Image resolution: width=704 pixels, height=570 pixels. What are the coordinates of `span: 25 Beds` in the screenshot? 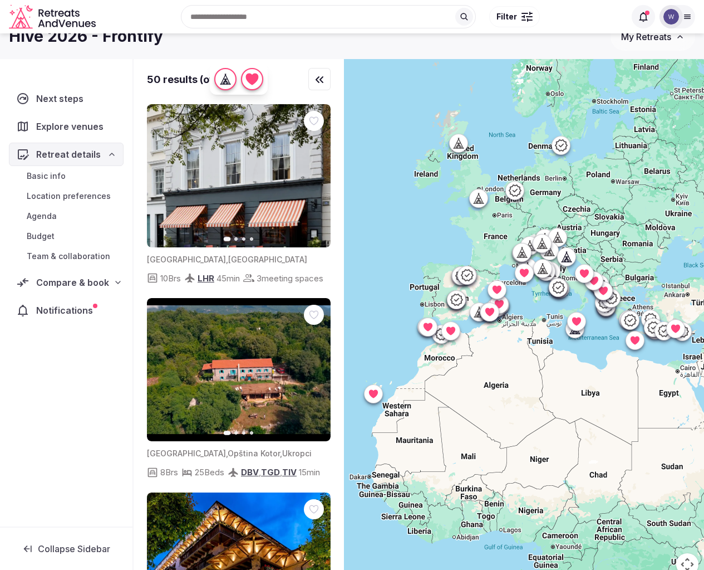 It's located at (209, 472).